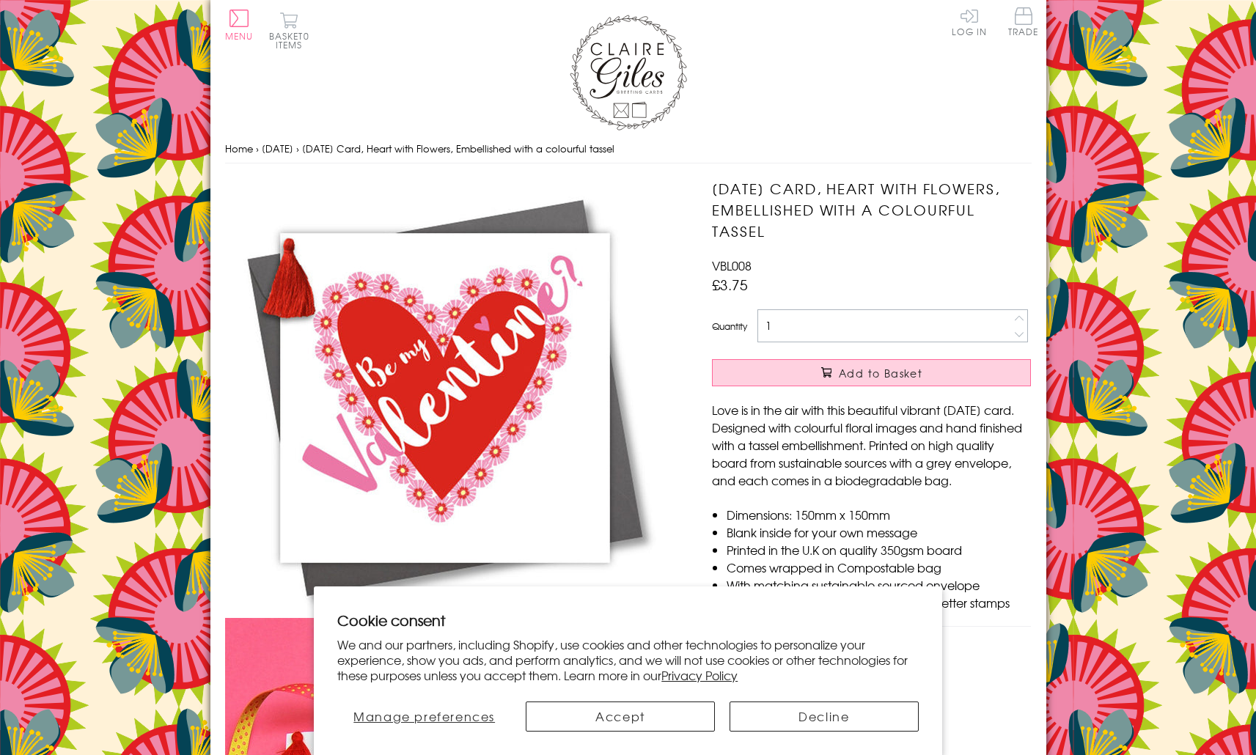  What do you see at coordinates (878, 585) in the screenshot?
I see `li: With matching sustainable sourced envelope` at bounding box center [878, 585].